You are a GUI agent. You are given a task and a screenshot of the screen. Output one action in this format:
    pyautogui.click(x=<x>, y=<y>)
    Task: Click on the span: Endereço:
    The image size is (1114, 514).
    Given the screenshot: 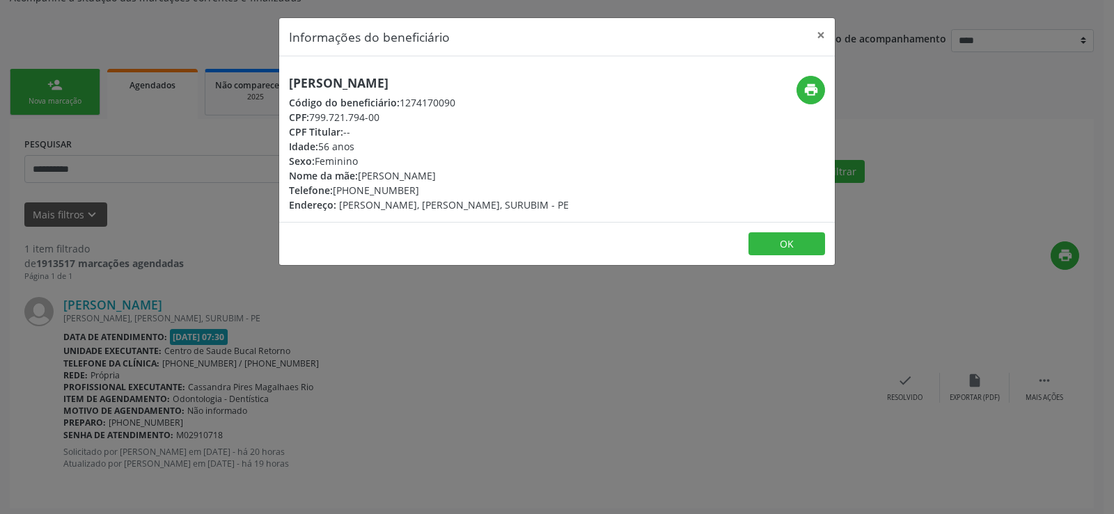 What is the action you would take?
    pyautogui.click(x=313, y=205)
    